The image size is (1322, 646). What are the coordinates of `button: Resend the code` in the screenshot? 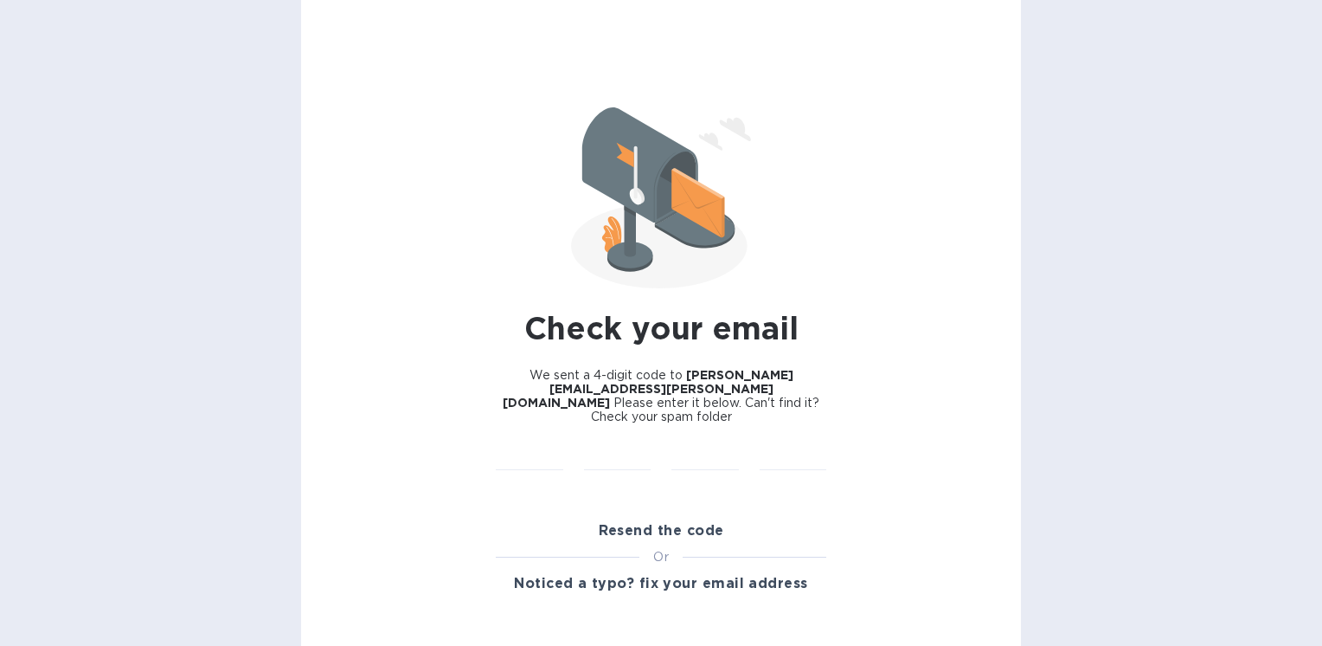 It's located at (661, 531).